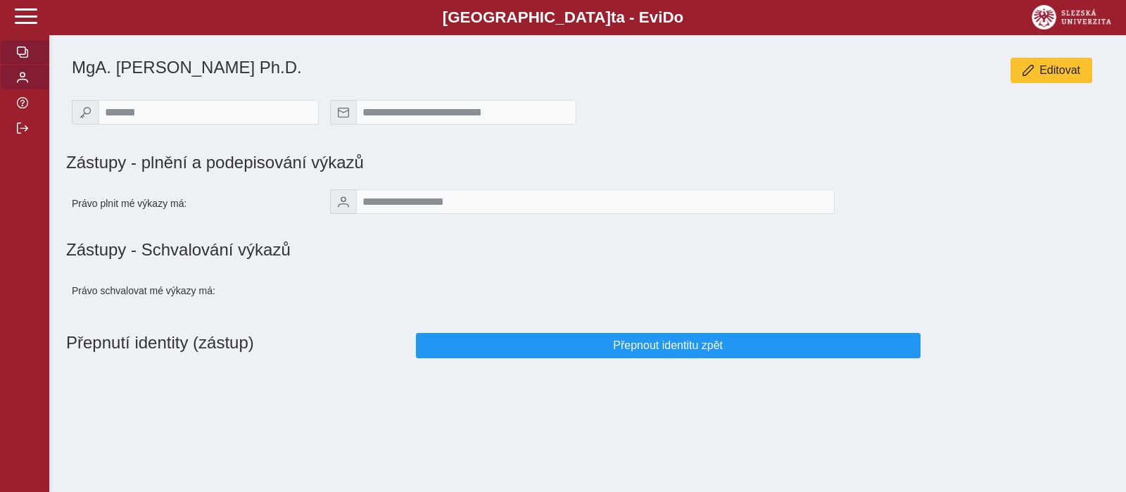 Image resolution: width=1126 pixels, height=492 pixels. Describe the element at coordinates (407, 163) in the screenshot. I see `h1: Zástupy - plnění a podepisování výkazů` at that location.